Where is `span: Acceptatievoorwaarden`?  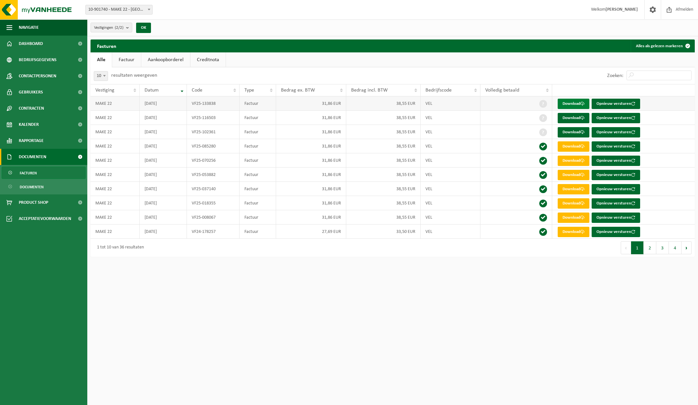 span: Acceptatievoorwaarden is located at coordinates (45, 219).